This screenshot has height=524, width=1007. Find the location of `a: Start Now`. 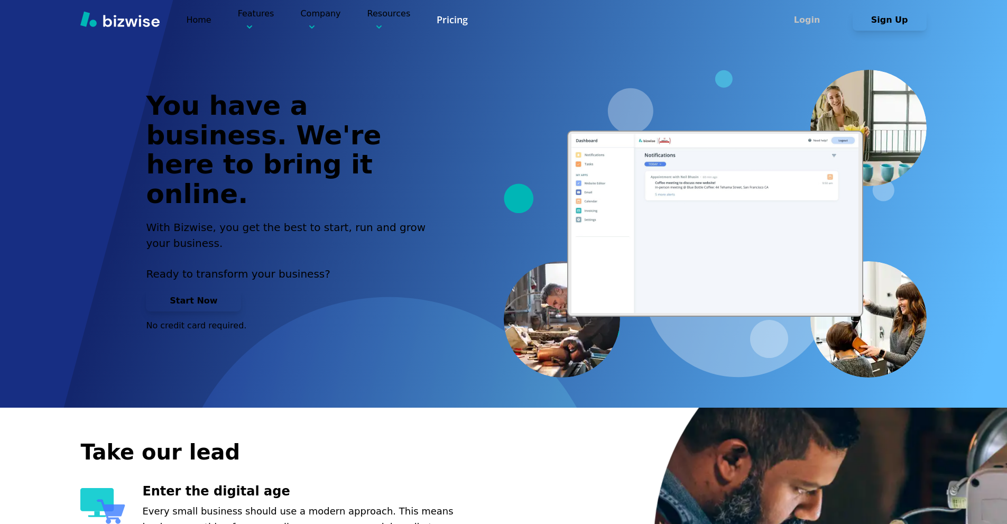

a: Start Now is located at coordinates (193, 300).